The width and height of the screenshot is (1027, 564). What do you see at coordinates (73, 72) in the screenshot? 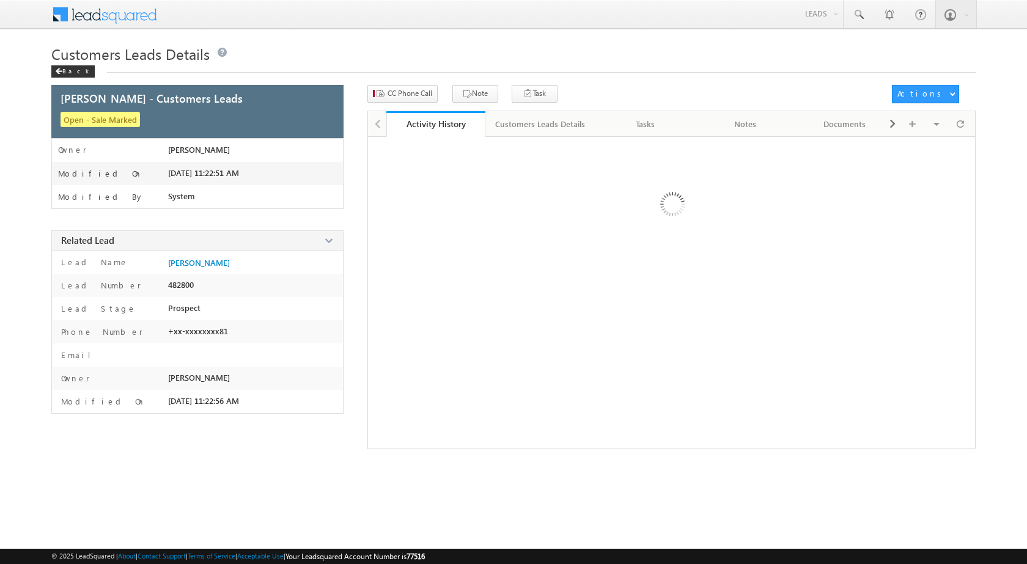
I see `div: Back` at bounding box center [73, 72].